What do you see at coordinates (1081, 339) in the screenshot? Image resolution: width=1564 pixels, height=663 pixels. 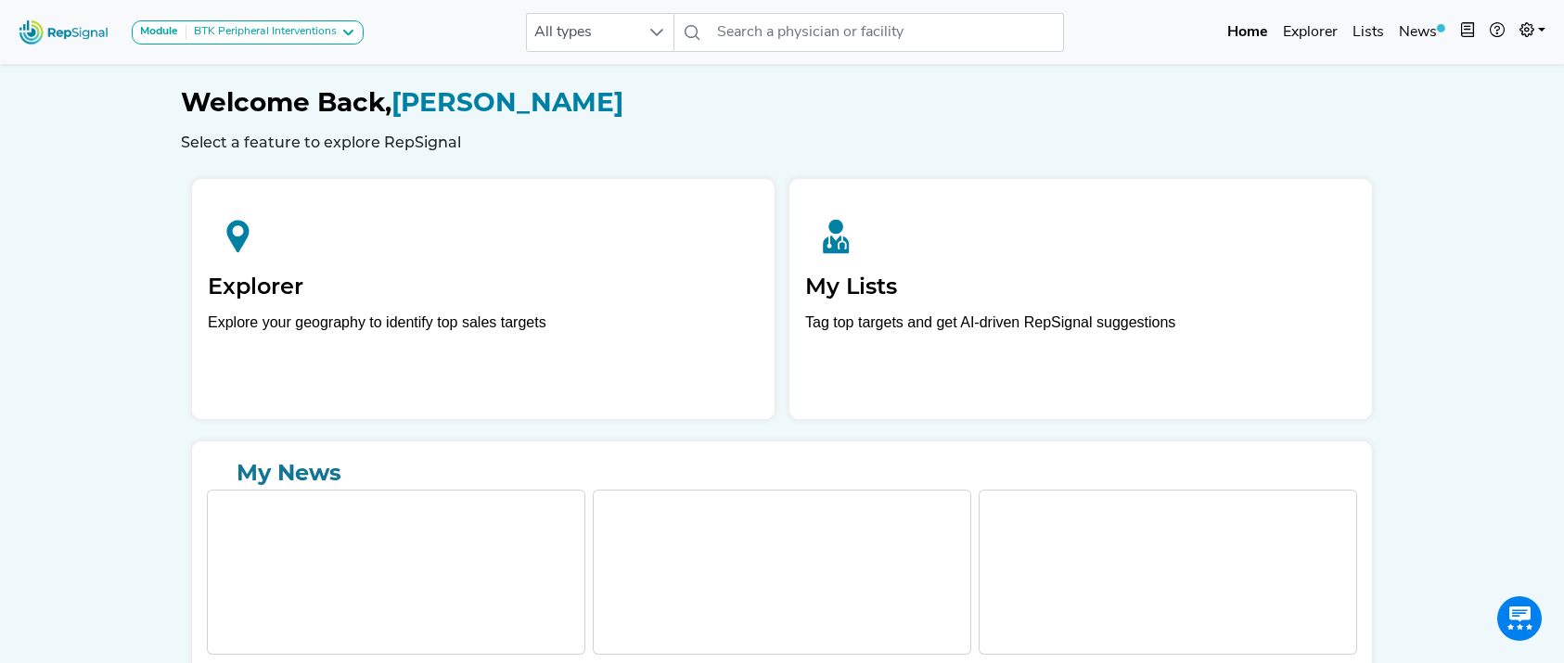 I see `p: Tag top targets and get AI-driven RepSignal suggestions` at bounding box center [1081, 339].